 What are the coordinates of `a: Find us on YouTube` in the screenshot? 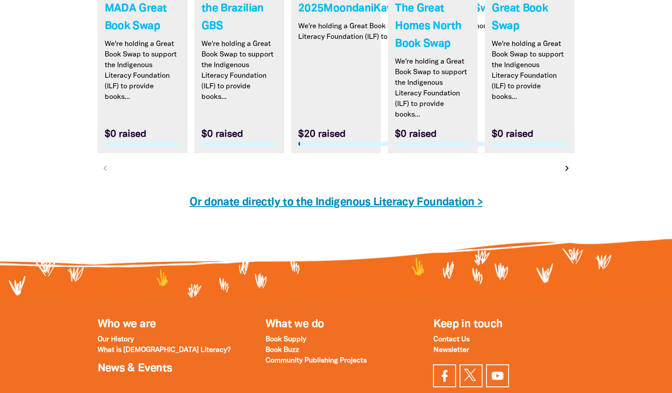 It's located at (497, 376).